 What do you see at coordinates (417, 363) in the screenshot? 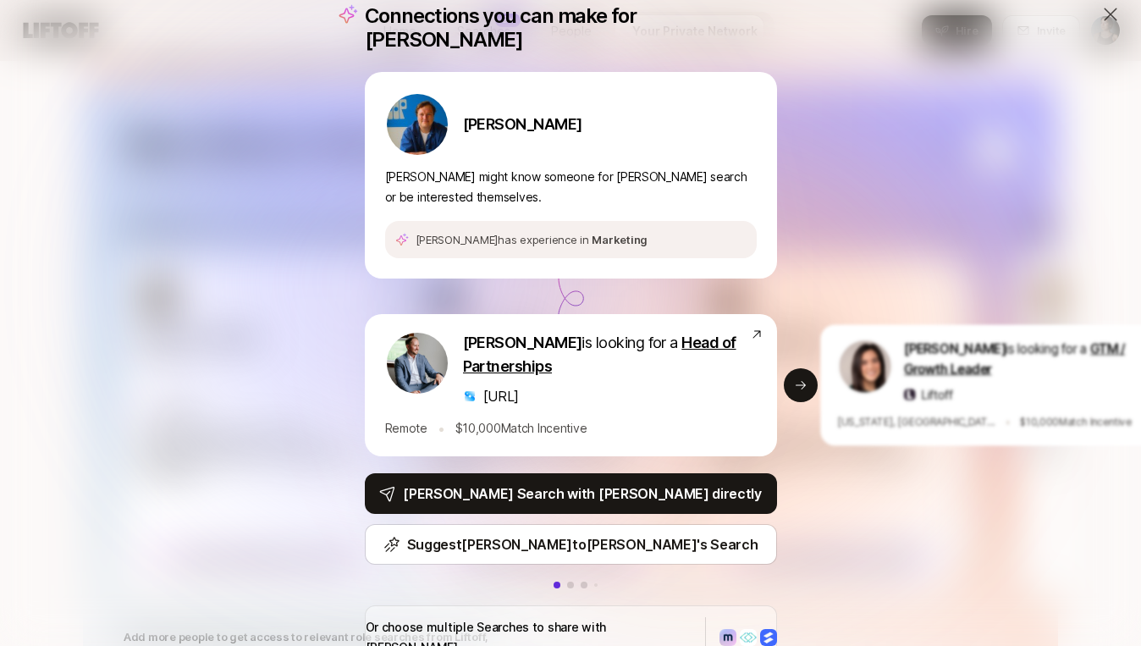
I see `img: 2d04401f_4c1d_4892_85d5_662fa3828e83.jpg` at bounding box center [417, 363].